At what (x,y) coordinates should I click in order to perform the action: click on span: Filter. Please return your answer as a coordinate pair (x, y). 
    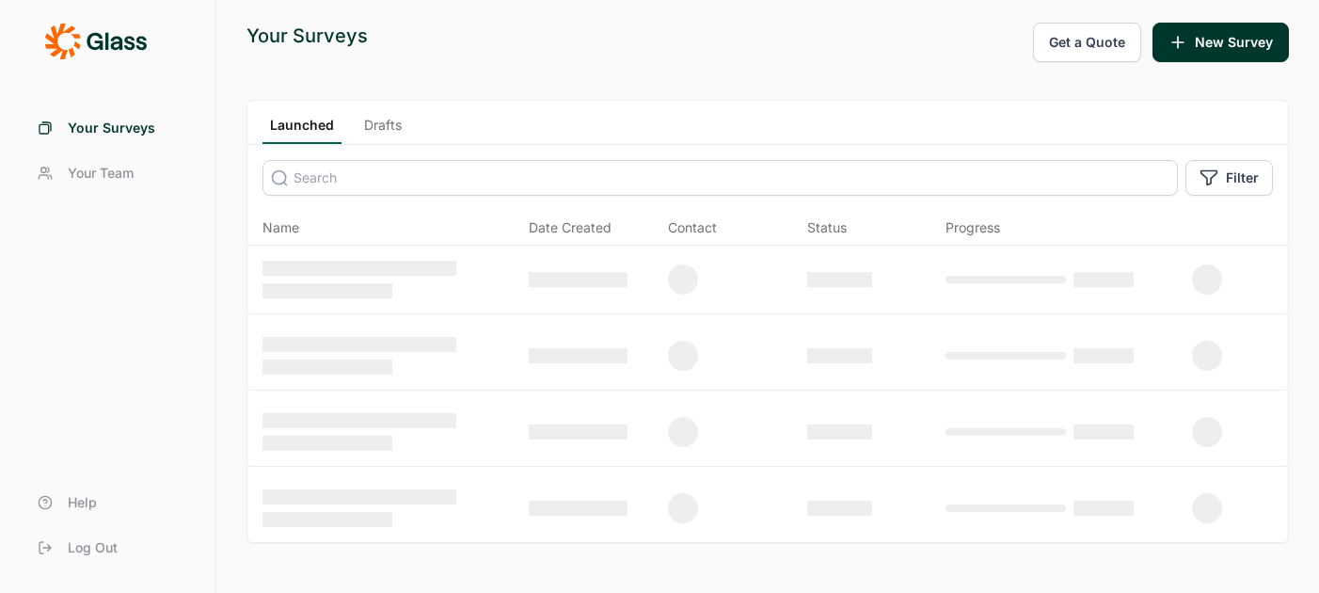
    Looking at the image, I should click on (1242, 178).